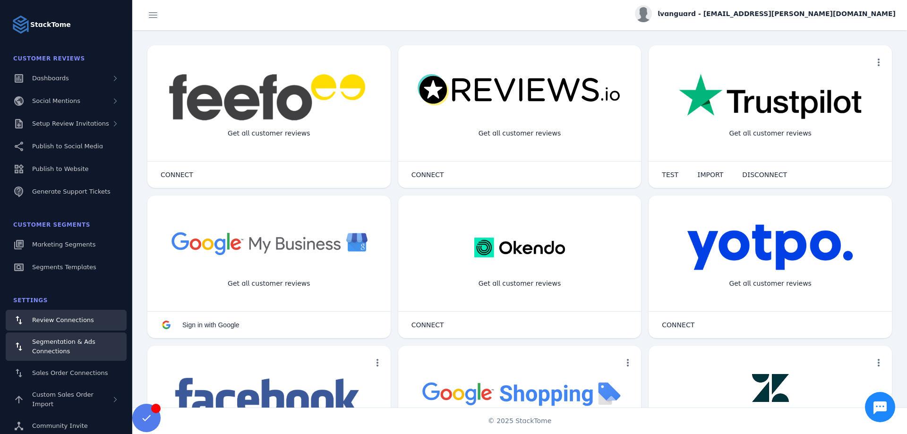 This screenshot has width=907, height=434. I want to click on span: Segmentation & Ads Connections, so click(64, 346).